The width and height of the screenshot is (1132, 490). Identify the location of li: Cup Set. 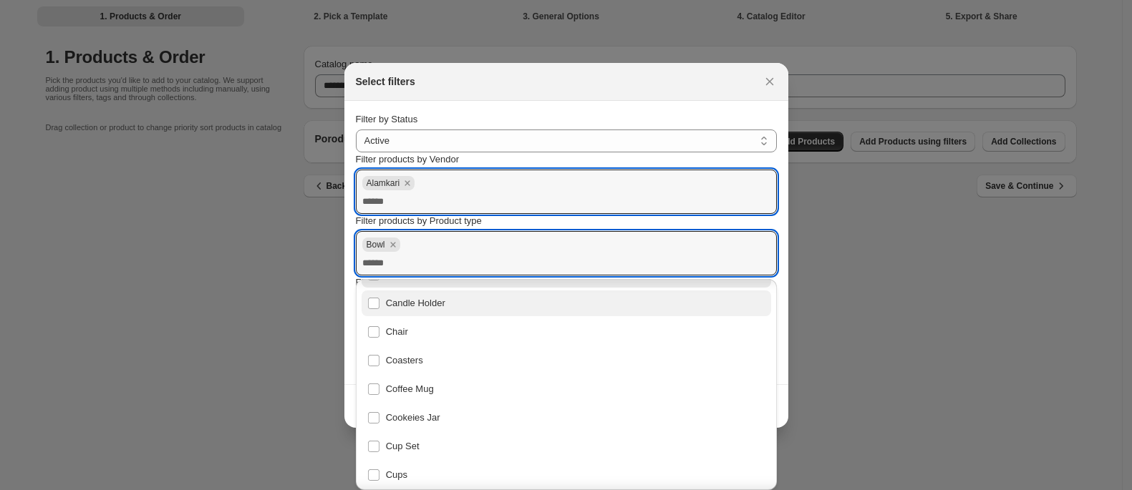
(566, 445).